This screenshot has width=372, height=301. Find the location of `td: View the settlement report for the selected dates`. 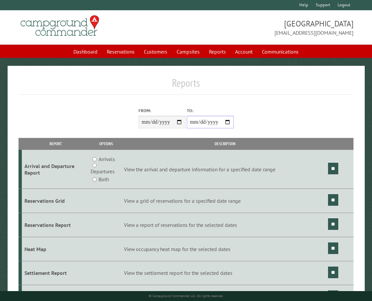

td: View the settlement report for the selected dates is located at coordinates (225, 273).